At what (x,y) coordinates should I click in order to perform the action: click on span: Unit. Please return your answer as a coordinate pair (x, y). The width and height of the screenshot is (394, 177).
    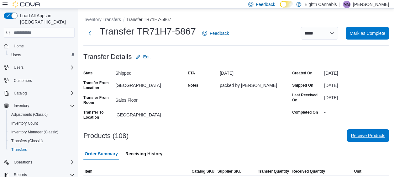
    Looking at the image, I should click on (357, 171).